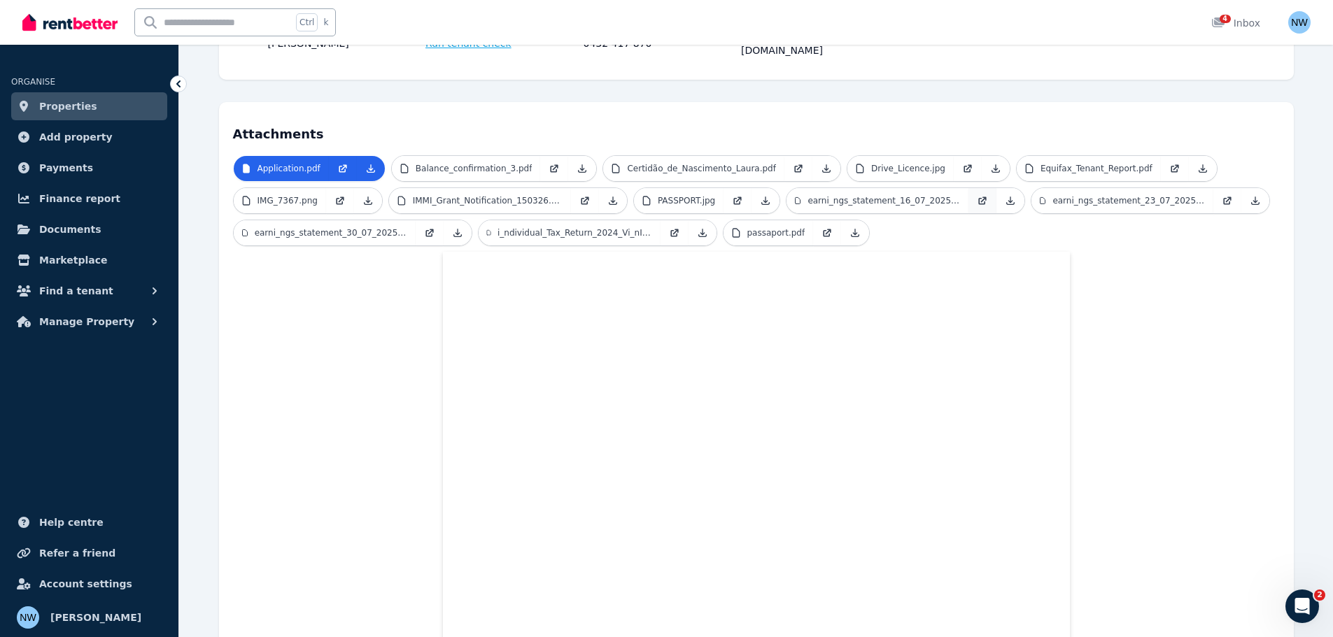 Image resolution: width=1333 pixels, height=637 pixels. I want to click on a: Marketplace, so click(89, 260).